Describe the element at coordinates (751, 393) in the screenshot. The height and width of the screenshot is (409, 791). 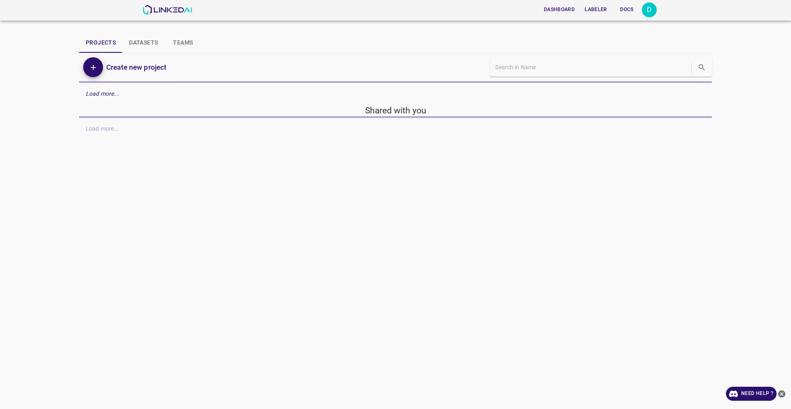
I see `a: Need Help ?` at that location.